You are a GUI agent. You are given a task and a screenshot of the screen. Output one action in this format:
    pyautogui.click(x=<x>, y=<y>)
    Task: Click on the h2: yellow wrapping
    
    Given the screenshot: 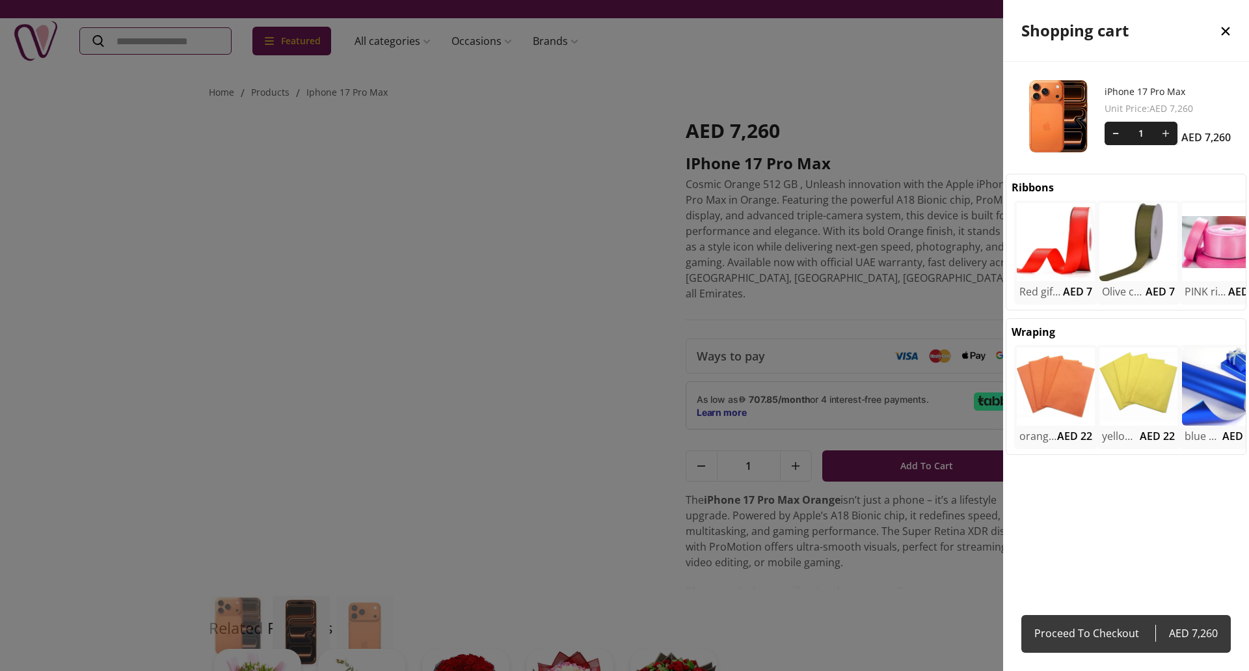 What is the action you would take?
    pyautogui.click(x=1121, y=436)
    